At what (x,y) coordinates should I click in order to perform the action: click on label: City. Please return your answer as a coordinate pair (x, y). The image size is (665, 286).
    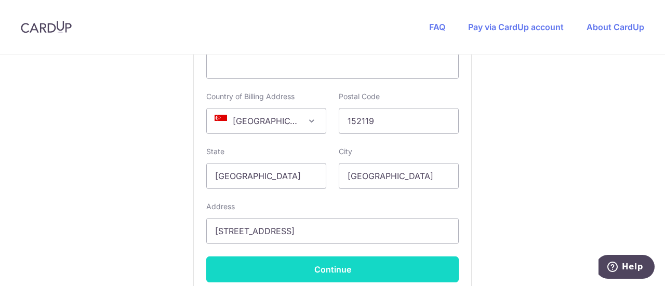
    Looking at the image, I should click on (346, 152).